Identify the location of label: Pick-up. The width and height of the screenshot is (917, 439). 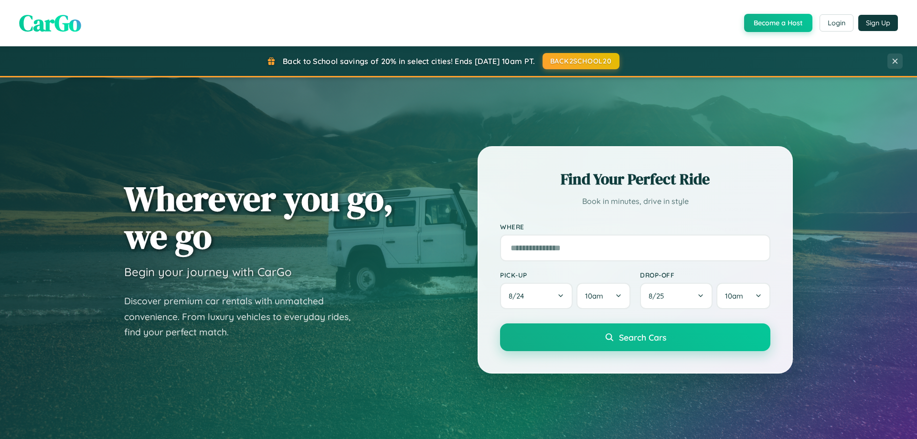
(565, 275).